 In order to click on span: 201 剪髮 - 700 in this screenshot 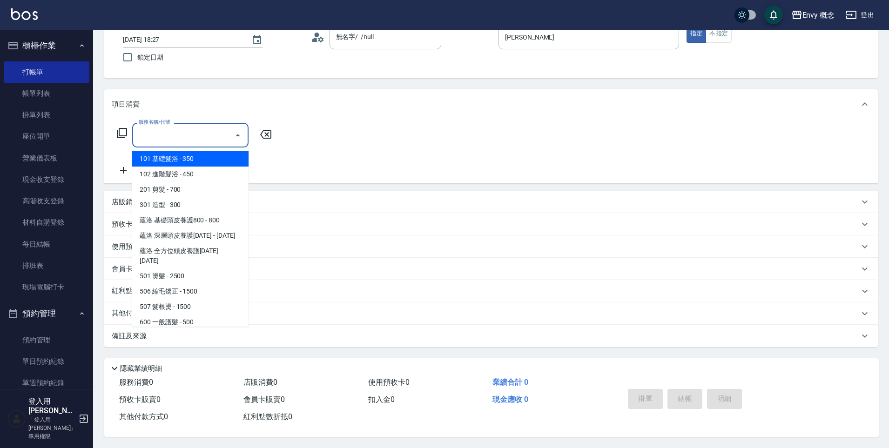, I will do `click(190, 190)`.